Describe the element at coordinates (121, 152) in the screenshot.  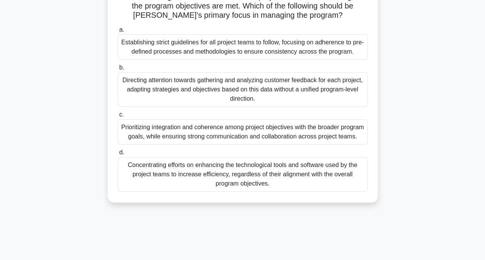
I see `span: d.` at that location.